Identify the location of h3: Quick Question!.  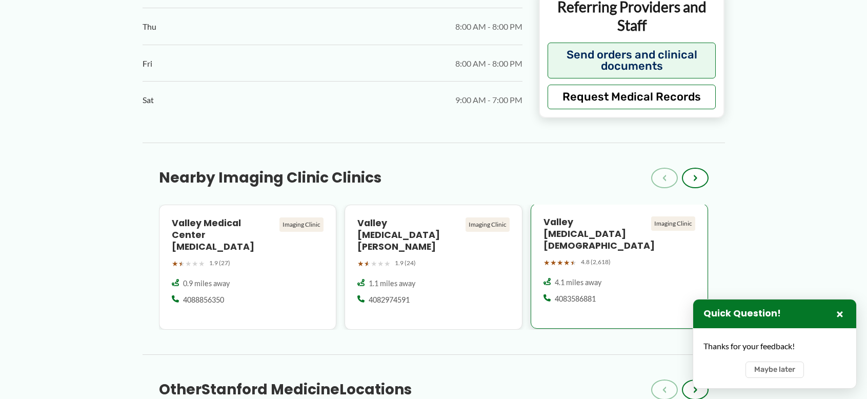
(742, 313).